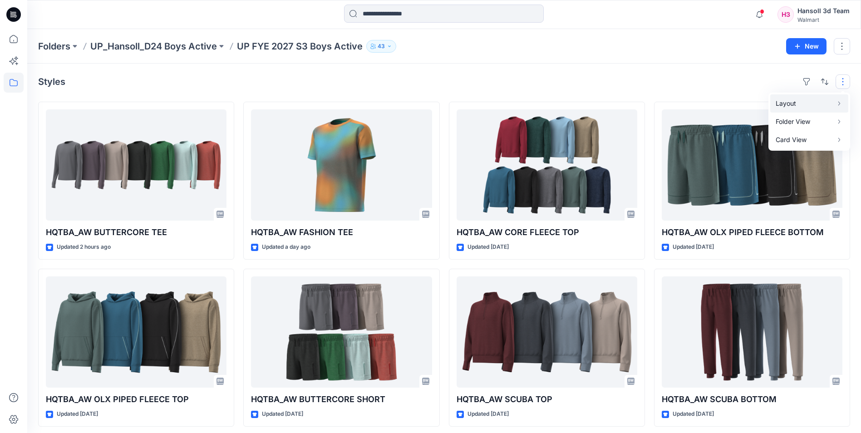 The height and width of the screenshot is (433, 861). What do you see at coordinates (136, 232) in the screenshot?
I see `p: HQTBA_AW BUTTERCORE TEE` at bounding box center [136, 232].